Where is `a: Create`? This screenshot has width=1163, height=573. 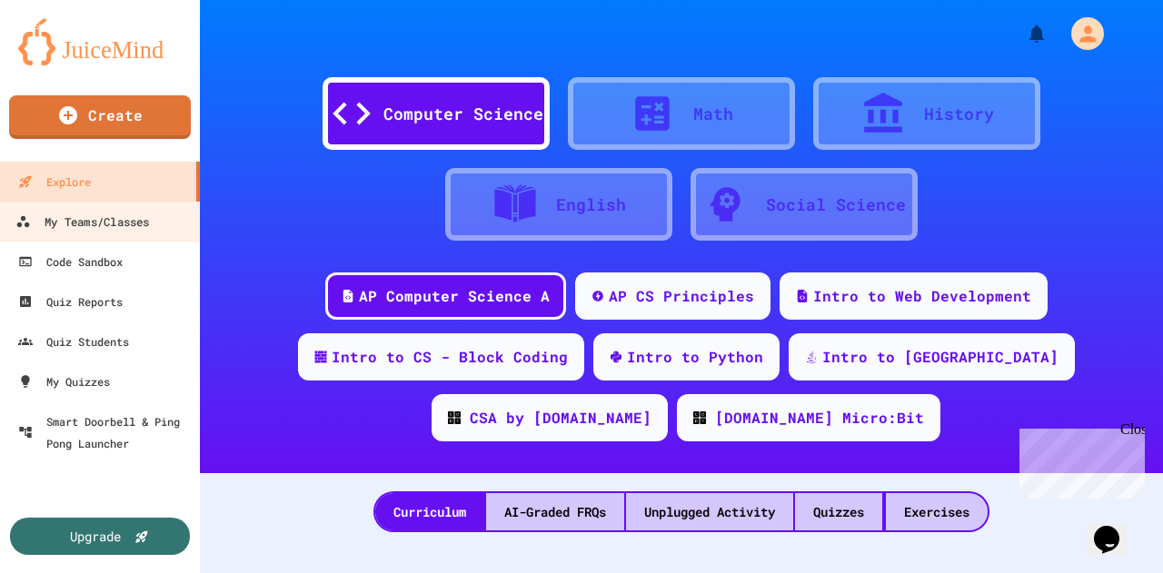 a: Create is located at coordinates (100, 117).